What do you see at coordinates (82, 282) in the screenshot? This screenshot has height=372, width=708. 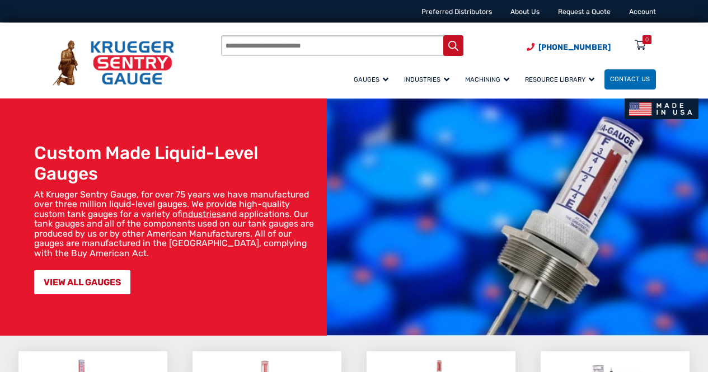 I see `a: VIEW ALL GAUGES` at bounding box center [82, 282].